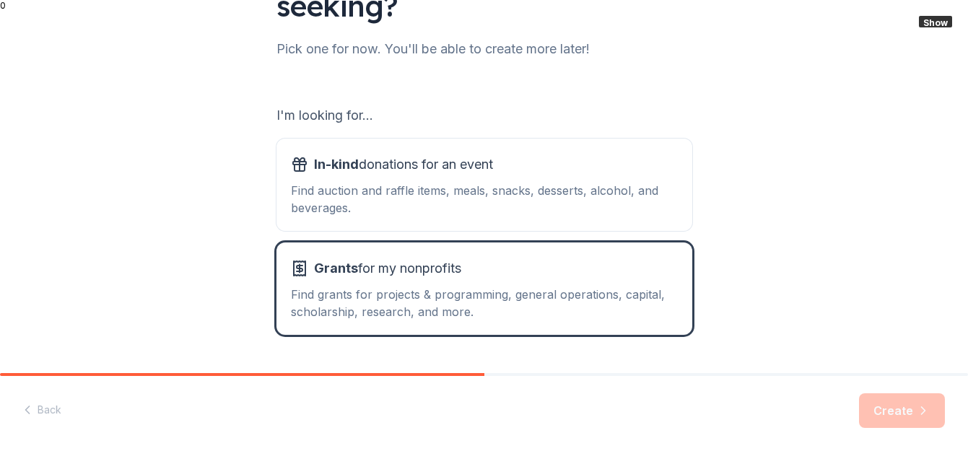 The image size is (968, 451). I want to click on button: In-kinddonations for an eventFind auction and raffle items, meals, snacks, desserts, alcohol, and..., so click(485, 185).